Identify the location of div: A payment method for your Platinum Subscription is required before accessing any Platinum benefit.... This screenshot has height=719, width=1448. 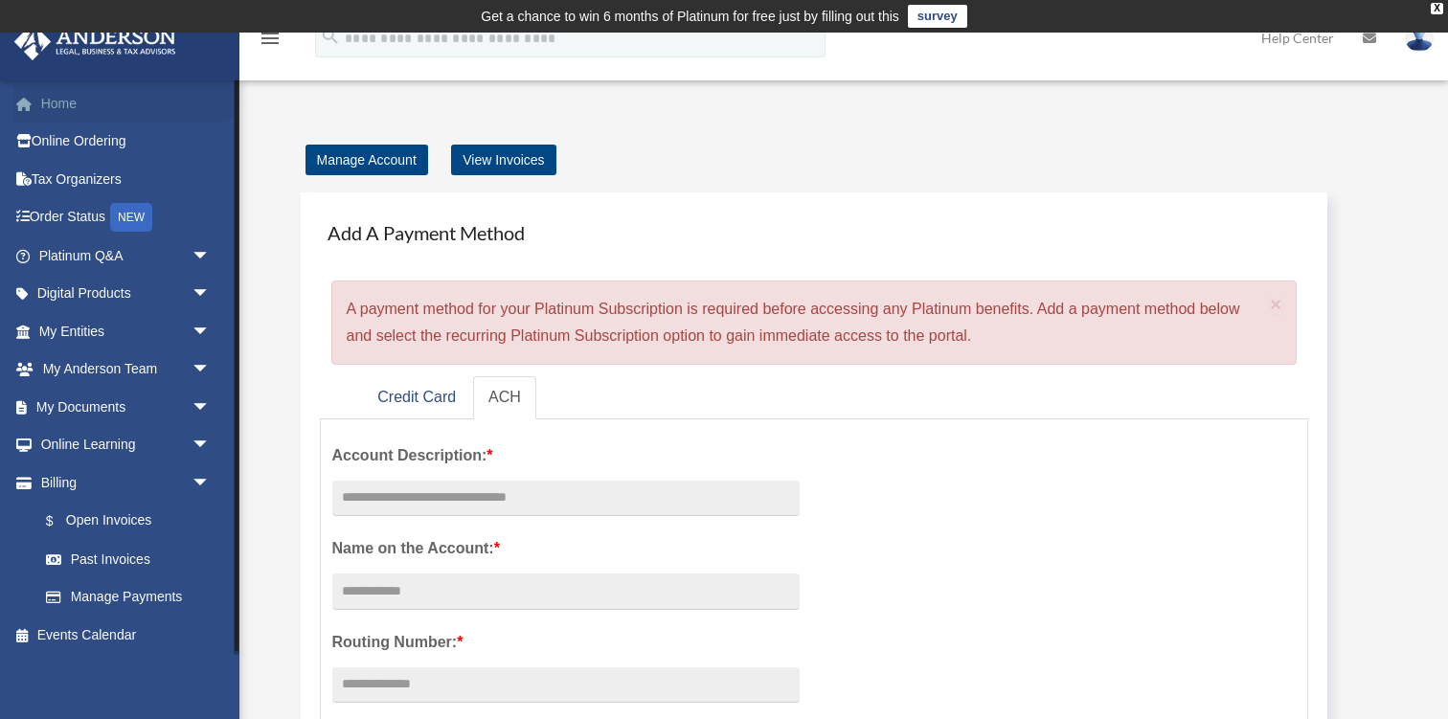
(814, 323).